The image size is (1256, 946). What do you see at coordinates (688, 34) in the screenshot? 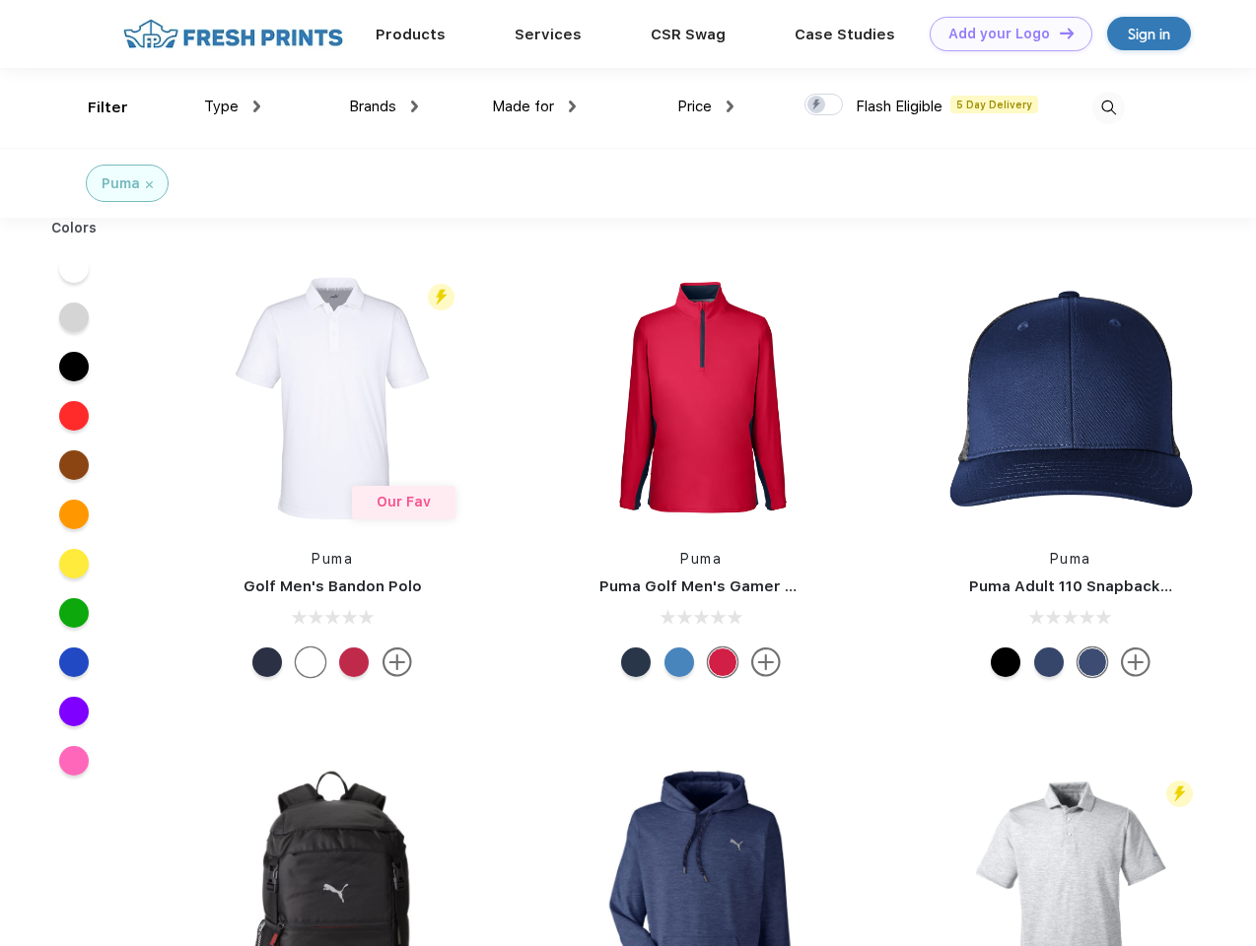
I see `a: CSR Swag` at bounding box center [688, 34].